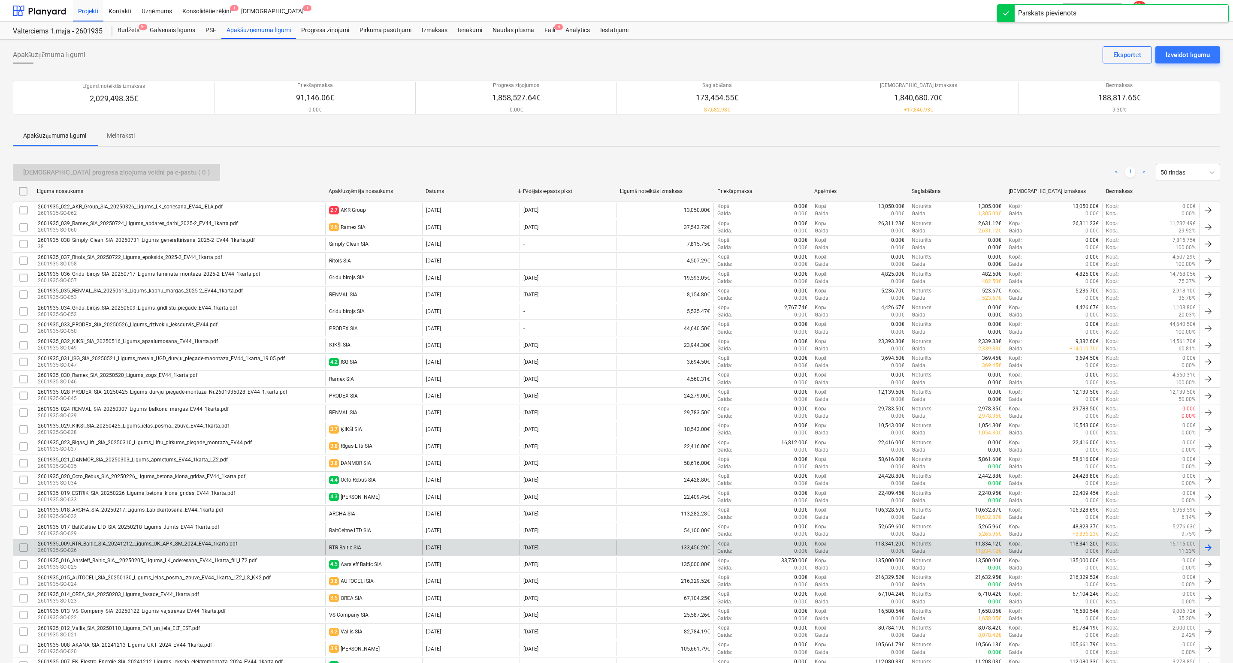 The width and height of the screenshot is (1233, 663). I want to click on div: 135,000.00€, so click(665, 564).